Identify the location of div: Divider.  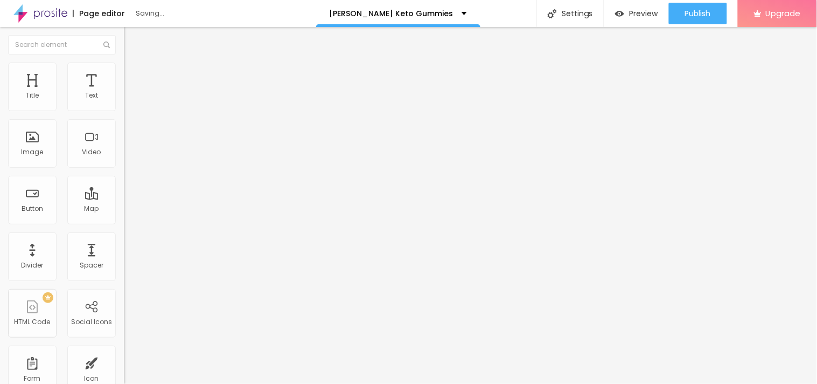
(32, 265).